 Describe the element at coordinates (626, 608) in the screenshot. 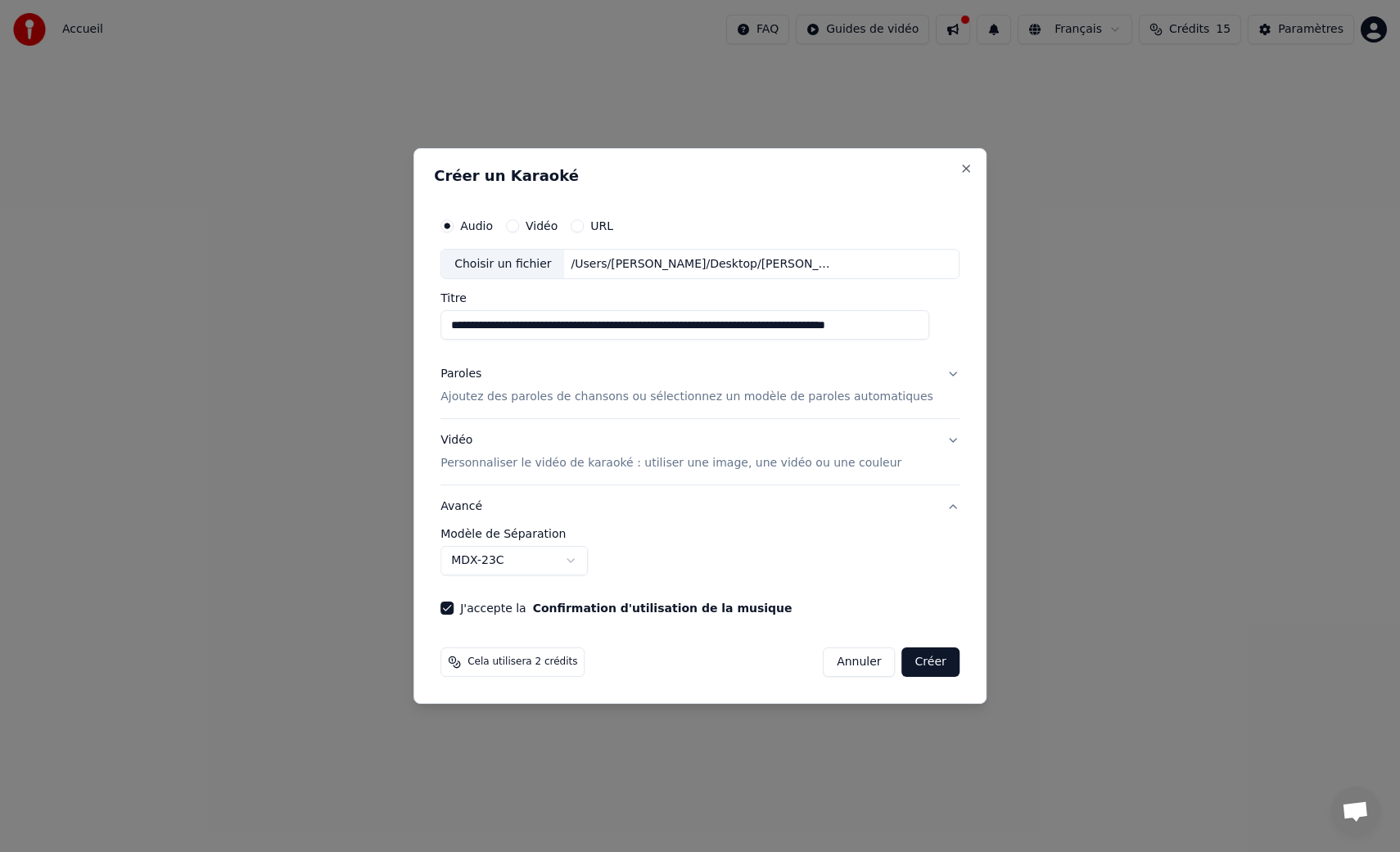

I see `label: J'accepte la` at that location.